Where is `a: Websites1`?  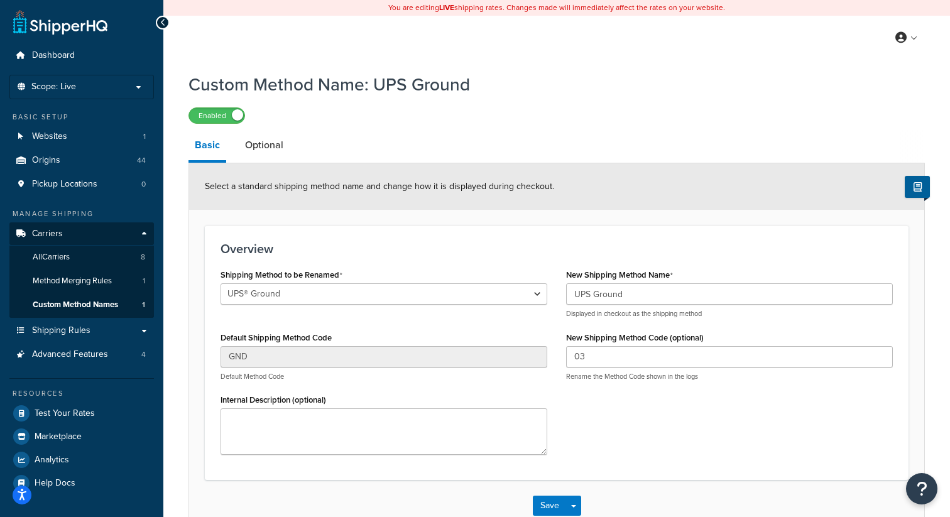
a: Websites1 is located at coordinates (82, 136).